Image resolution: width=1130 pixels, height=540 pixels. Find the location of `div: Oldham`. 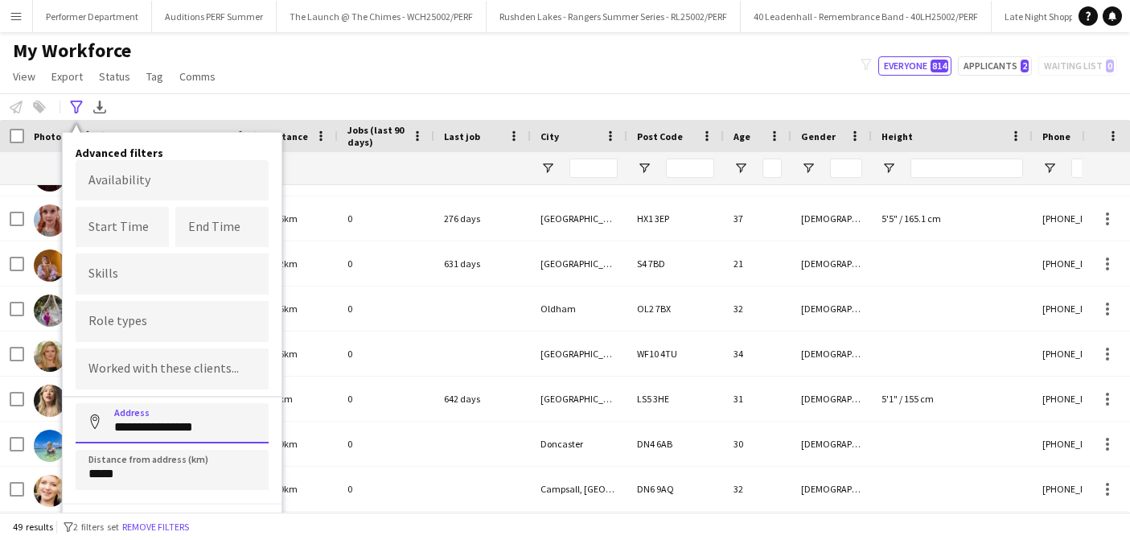

div: Oldham is located at coordinates (579, 308).